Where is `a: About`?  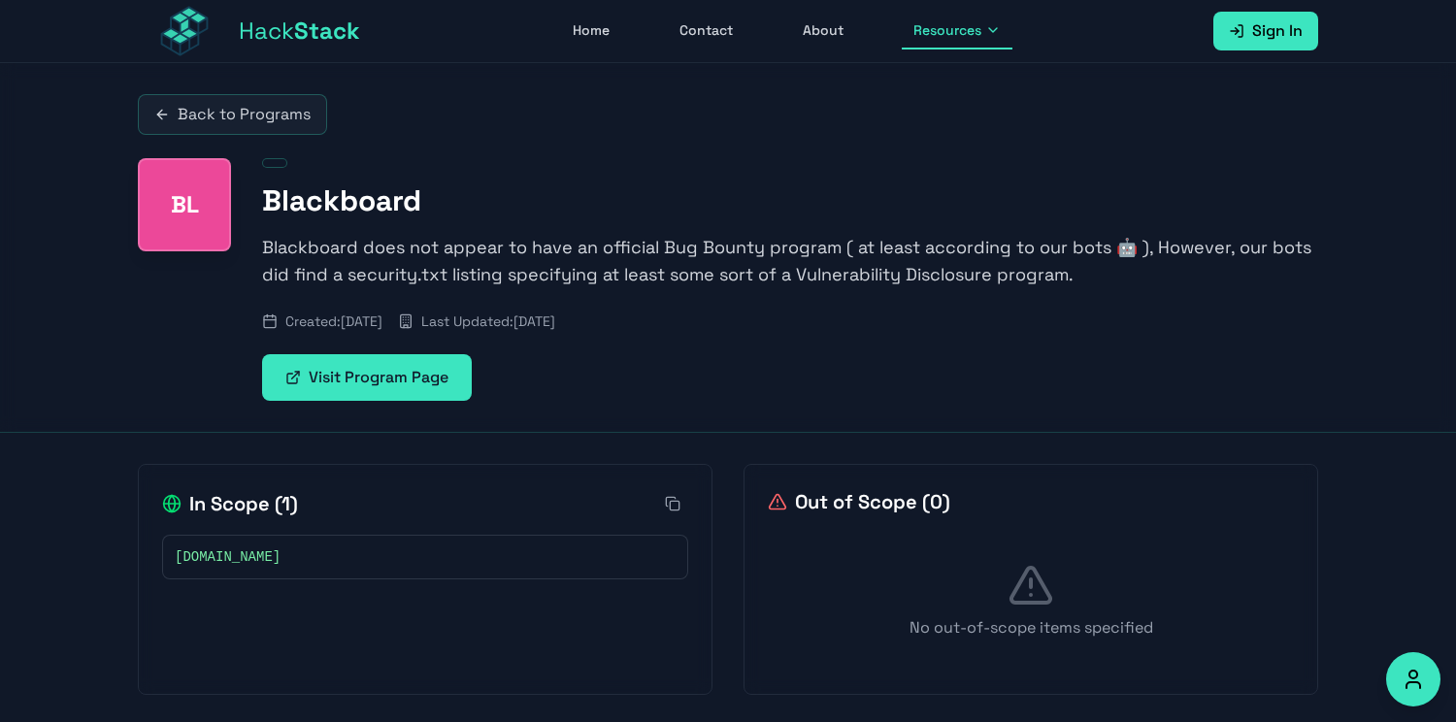
a: About is located at coordinates (823, 31).